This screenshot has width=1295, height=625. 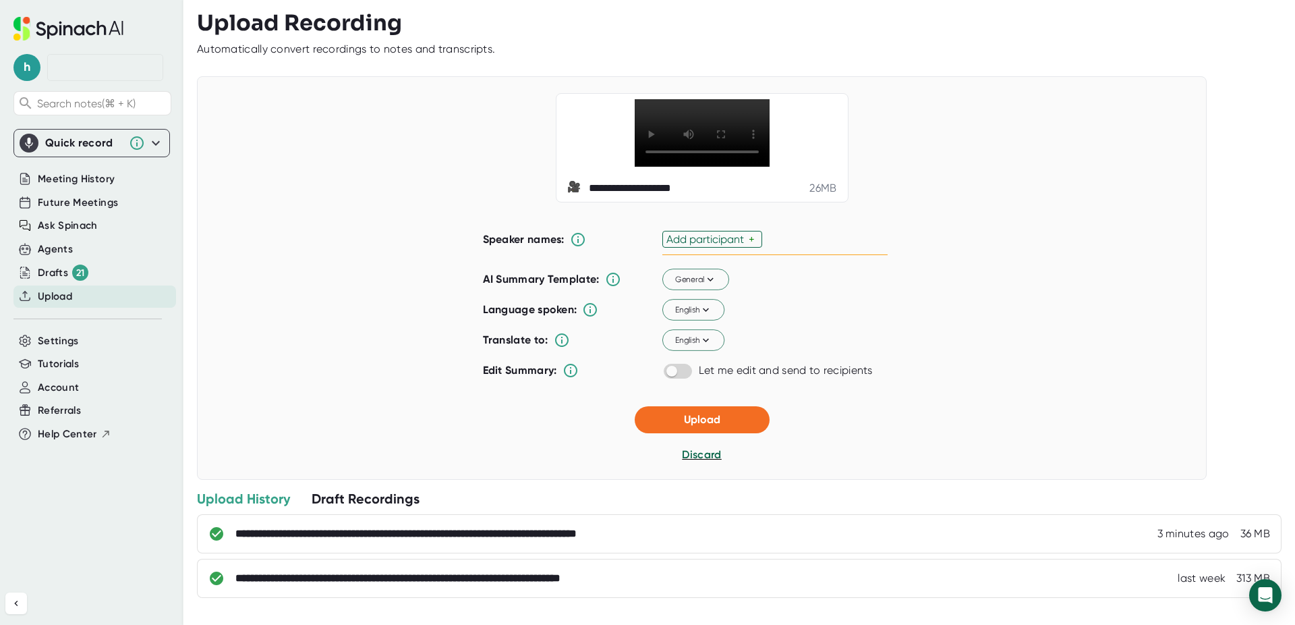 What do you see at coordinates (823, 188) in the screenshot?
I see `div: 26 MB` at bounding box center [823, 188].